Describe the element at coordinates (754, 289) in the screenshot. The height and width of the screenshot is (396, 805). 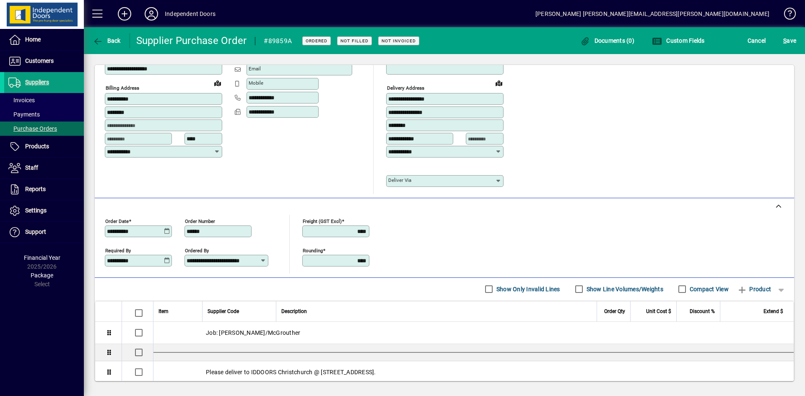
I see `span: Product` at that location.